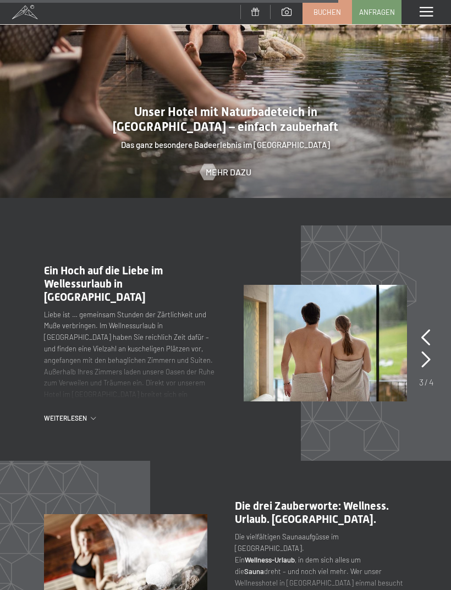 This screenshot has height=590, width=451. Describe the element at coordinates (67, 418) in the screenshot. I see `span: Weiterlesen` at that location.